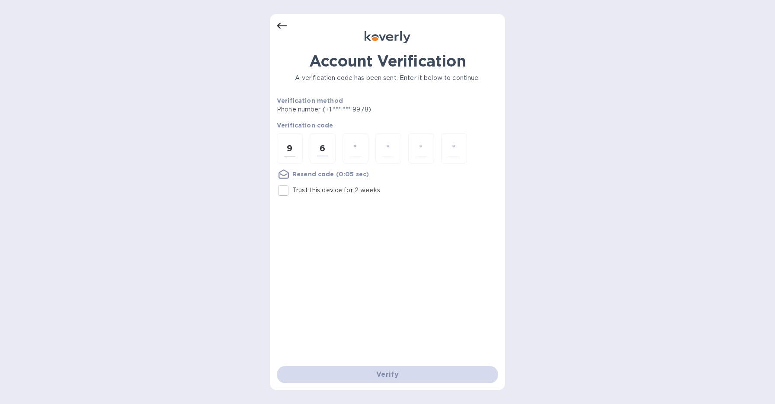  I want to click on p: Trust this device for 2 weeks, so click(336, 190).